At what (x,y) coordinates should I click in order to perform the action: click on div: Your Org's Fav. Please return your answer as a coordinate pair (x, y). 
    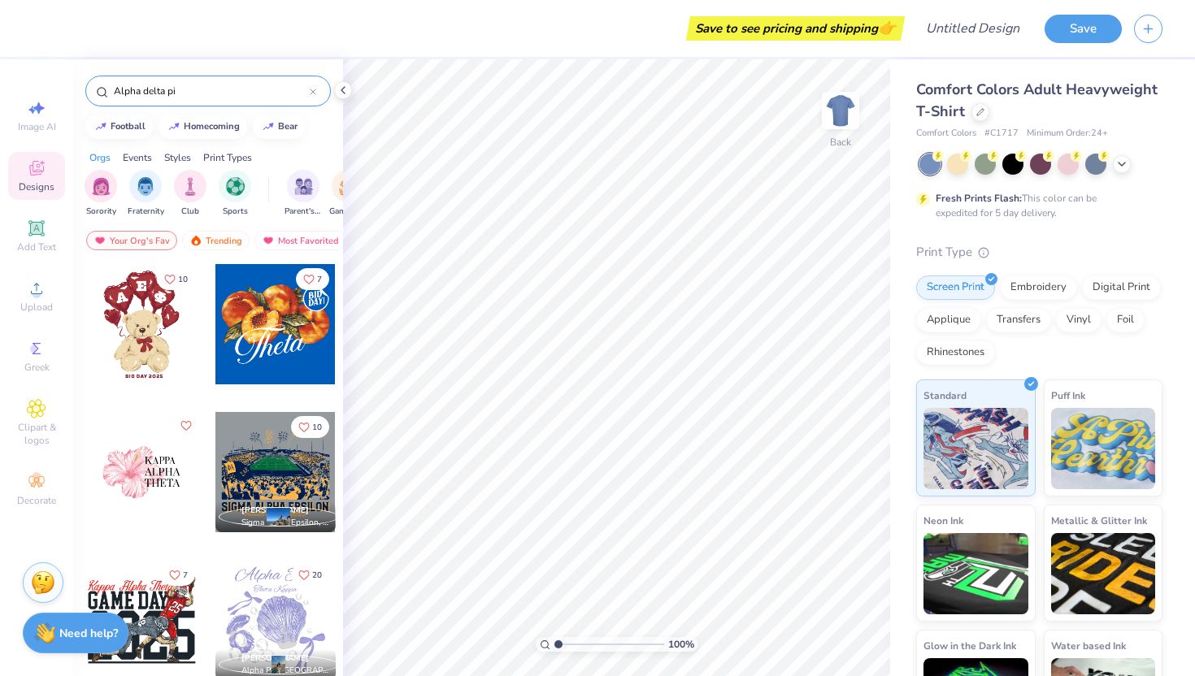
    Looking at the image, I should click on (132, 241).